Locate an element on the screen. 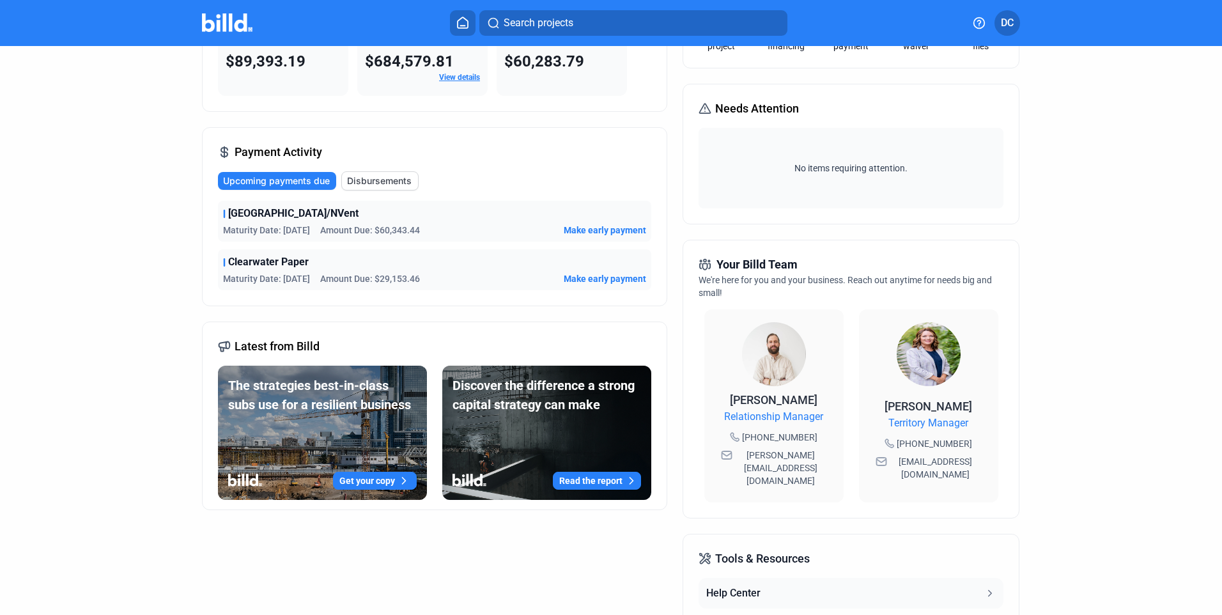 This screenshot has height=615, width=1222. span: Disbursements is located at coordinates (379, 181).